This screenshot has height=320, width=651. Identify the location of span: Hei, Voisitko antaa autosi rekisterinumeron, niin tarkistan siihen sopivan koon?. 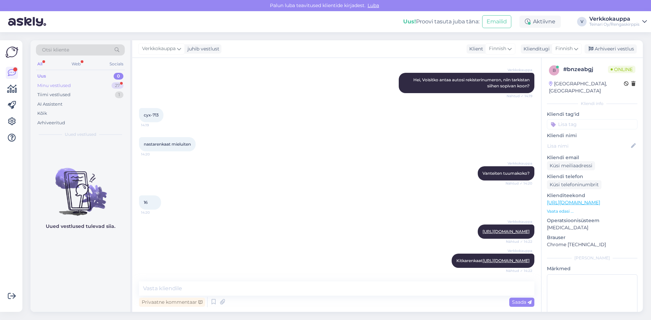
(472, 83).